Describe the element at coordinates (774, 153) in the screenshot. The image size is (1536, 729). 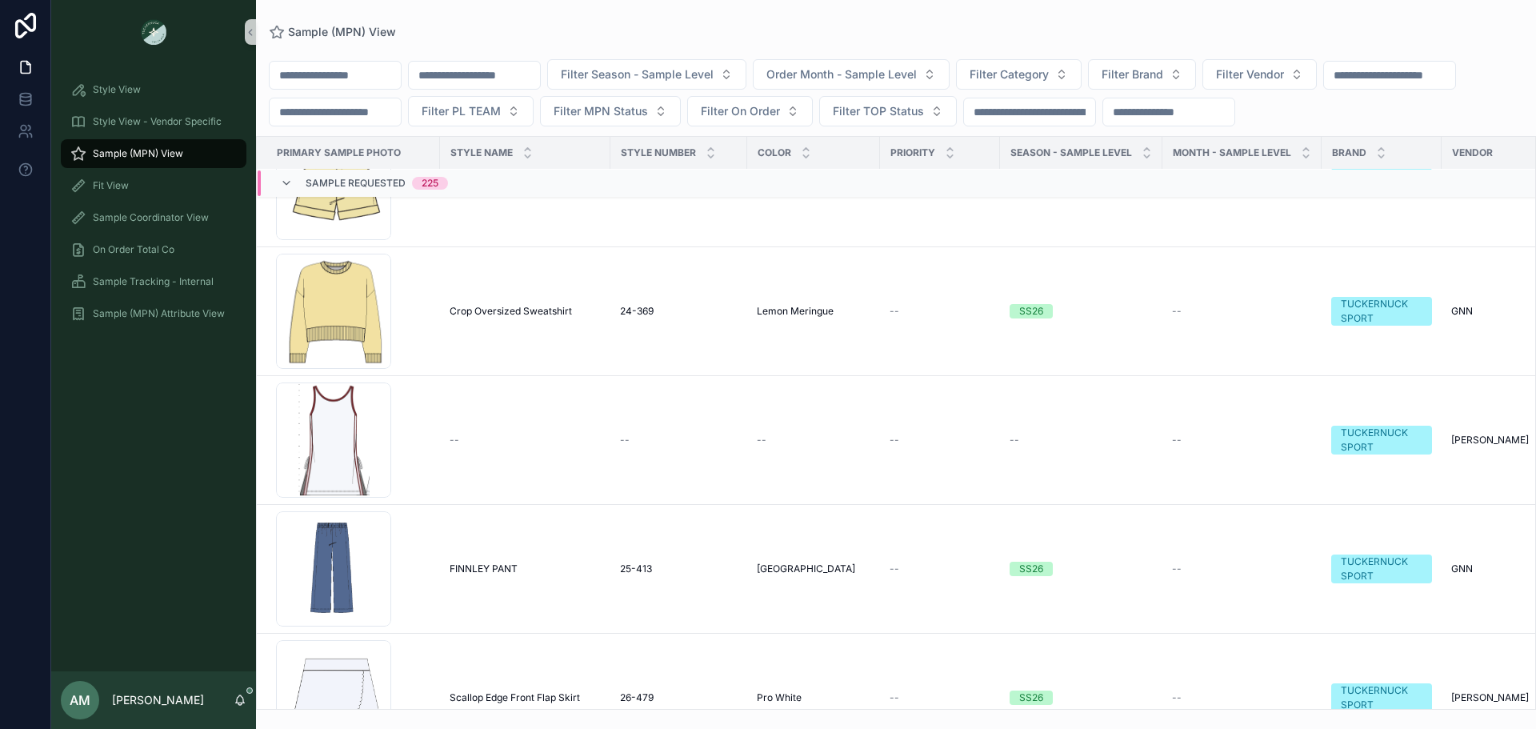
I see `span: Color` at that location.